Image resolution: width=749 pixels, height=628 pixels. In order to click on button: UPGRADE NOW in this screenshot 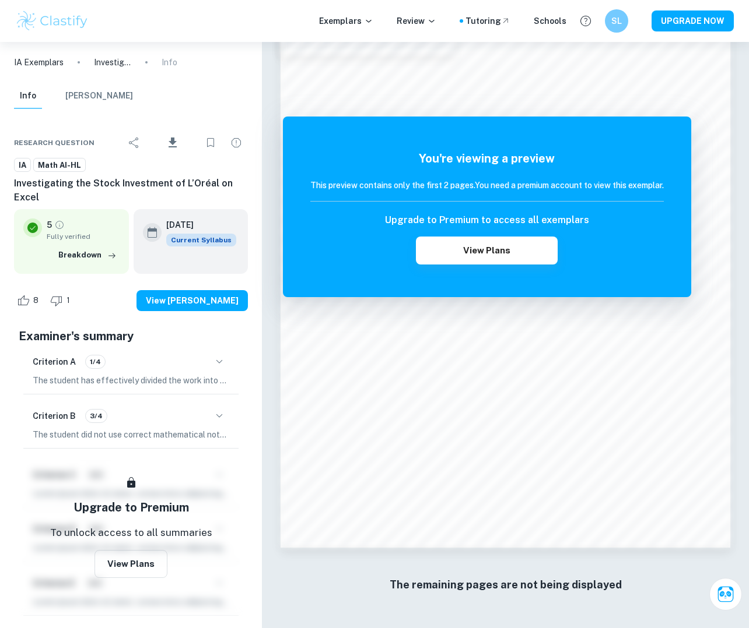, I will do `click(692, 21)`.